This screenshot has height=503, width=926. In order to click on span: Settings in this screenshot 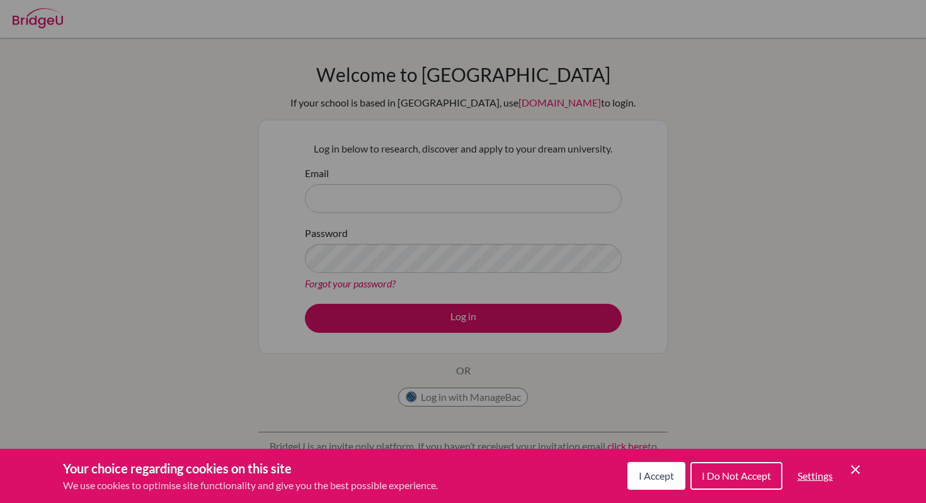, I will do `click(815, 475)`.